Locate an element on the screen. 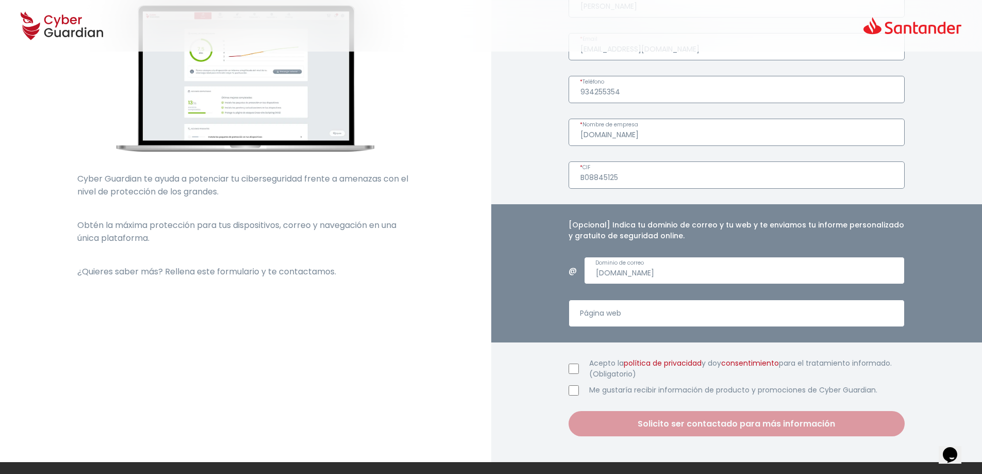  img: cyberguardian-home is located at coordinates (245, 78).